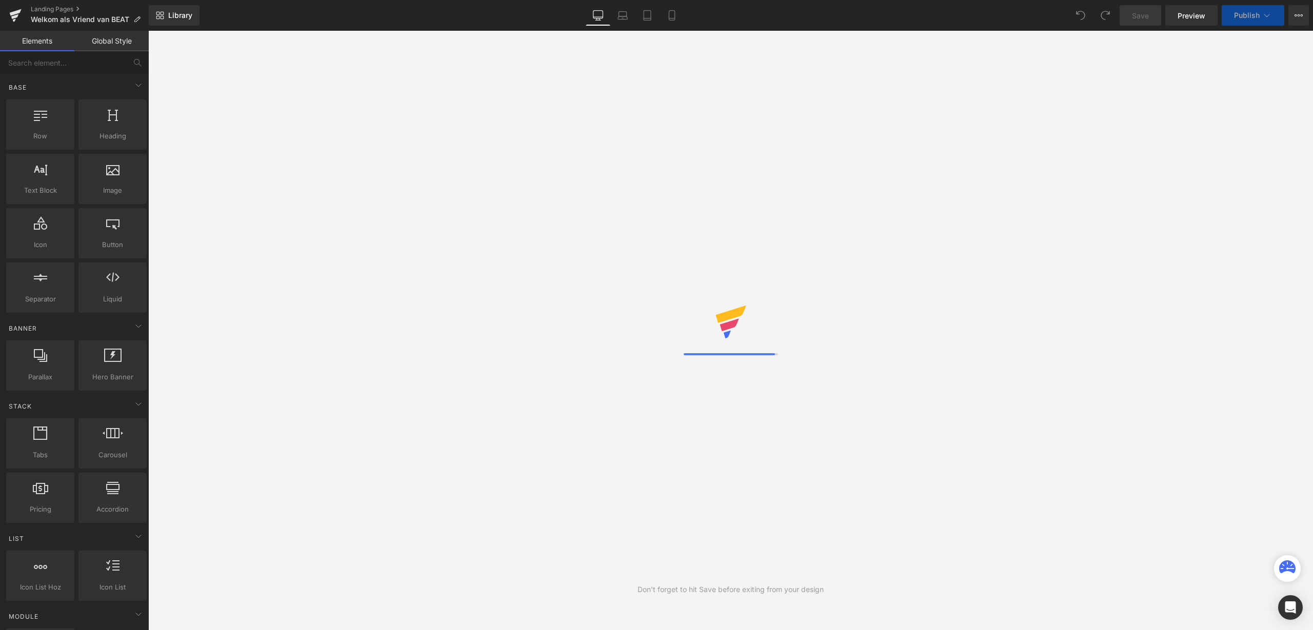 This screenshot has width=1313, height=630. I want to click on span: Save, so click(1140, 15).